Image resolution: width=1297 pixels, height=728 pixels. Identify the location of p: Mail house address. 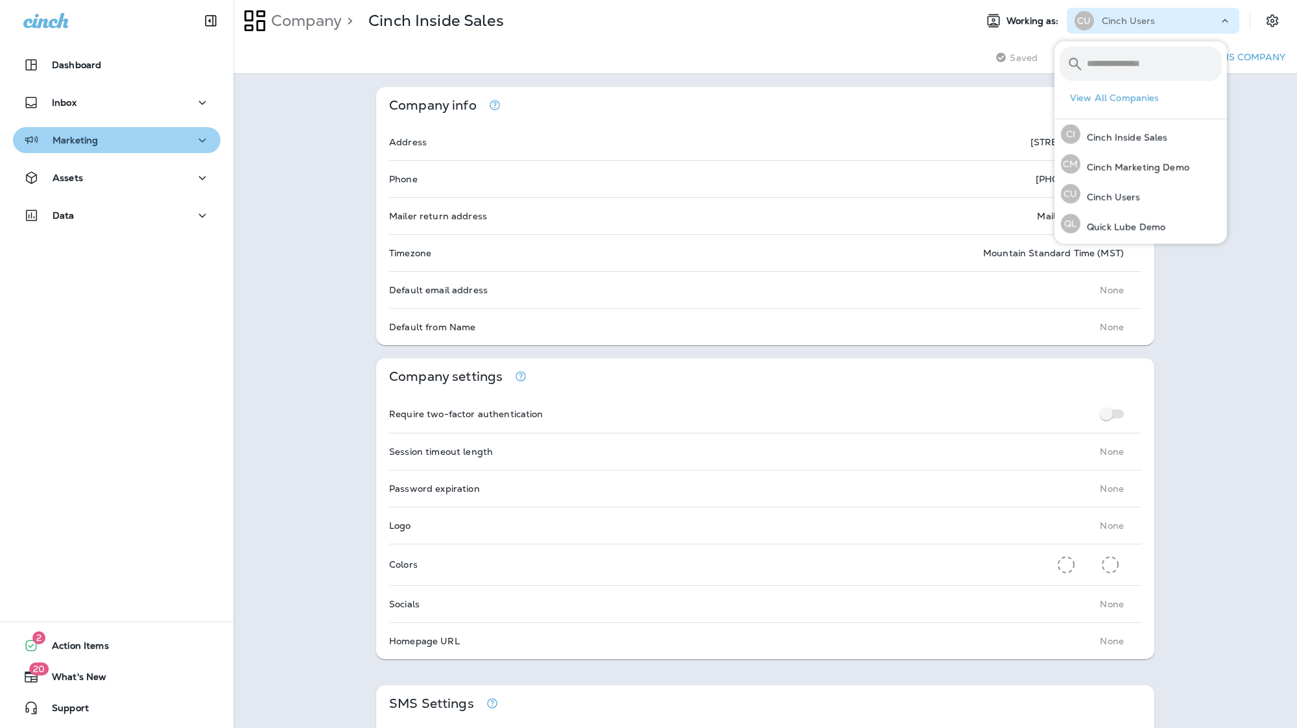
(1081, 216).